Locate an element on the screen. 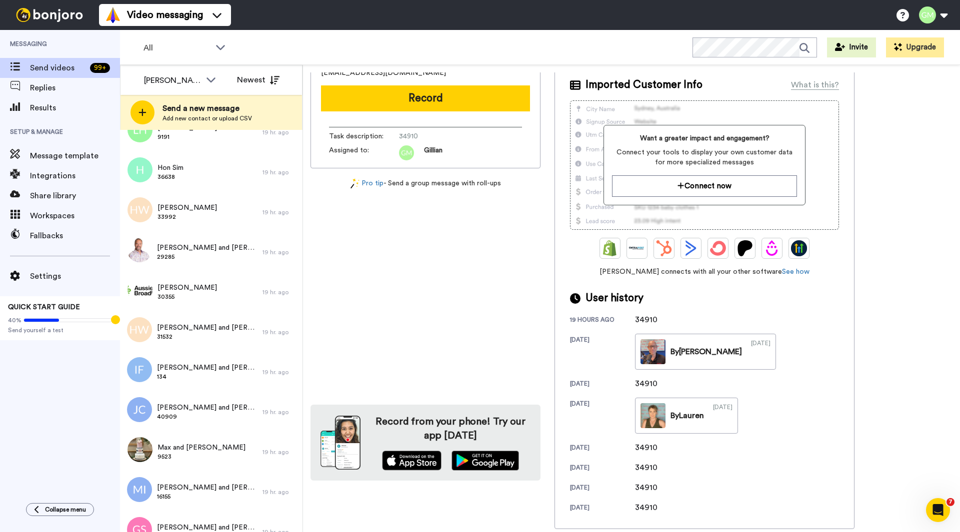  a: Invite is located at coordinates (851, 47).